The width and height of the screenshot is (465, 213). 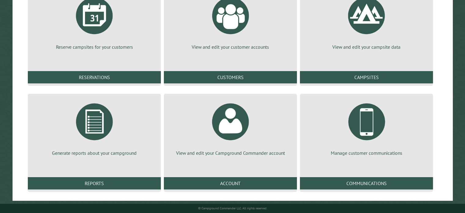 What do you see at coordinates (94, 77) in the screenshot?
I see `a: Reservations` at bounding box center [94, 77].